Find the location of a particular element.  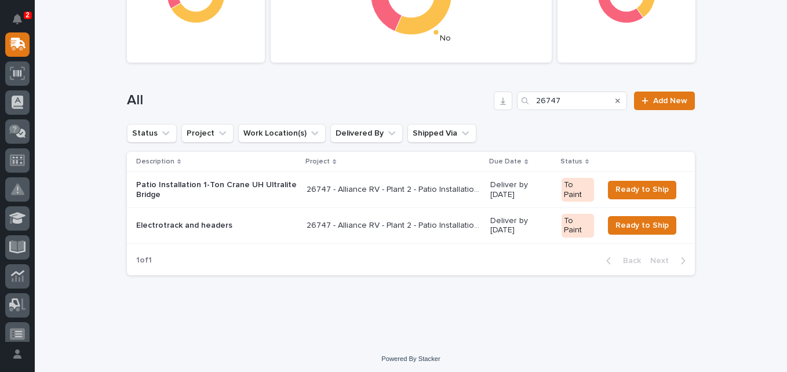

button: Shipped Via is located at coordinates (442, 133).